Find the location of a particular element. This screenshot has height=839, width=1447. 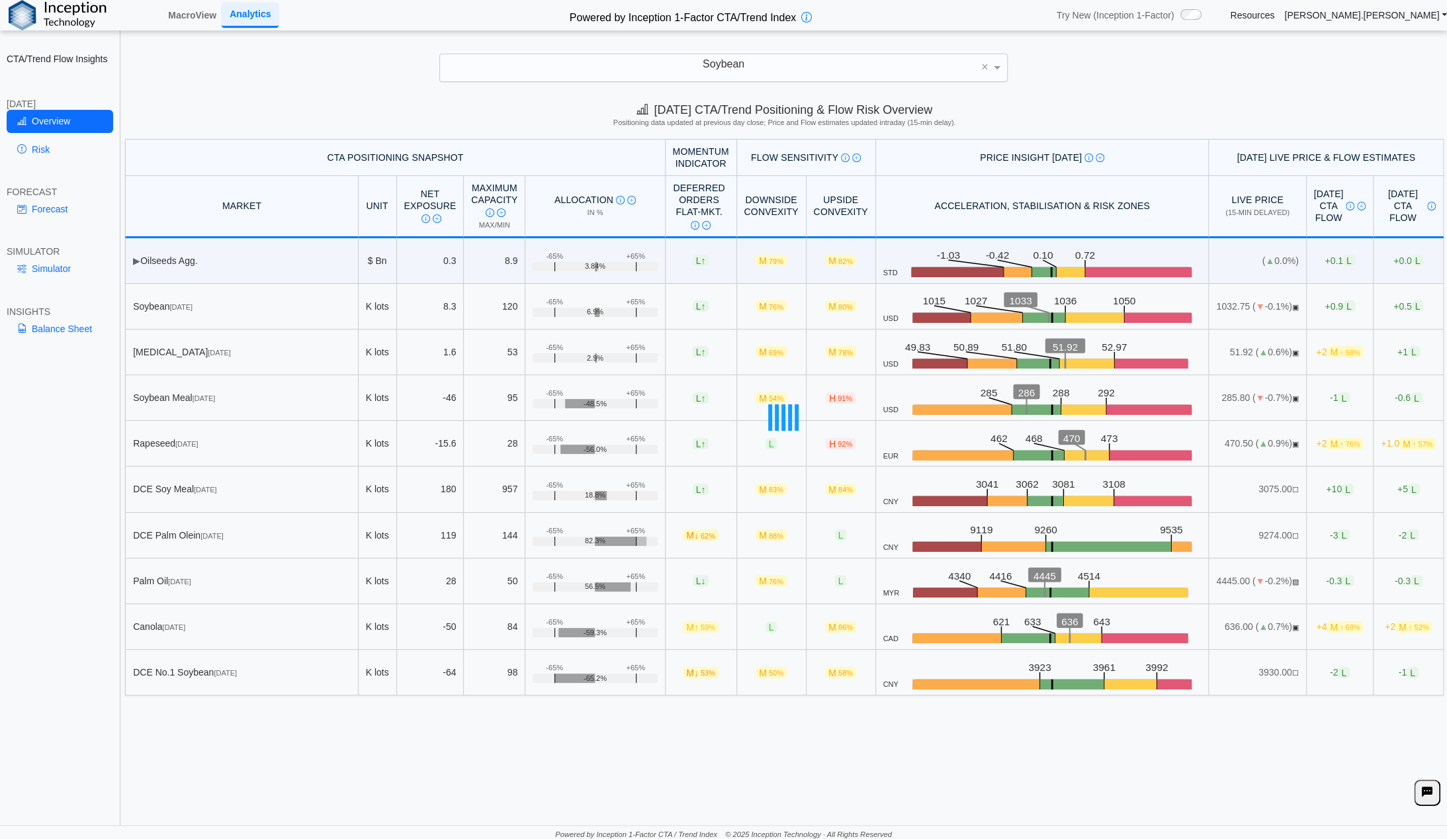

div: INSIGHTS is located at coordinates (60, 312).